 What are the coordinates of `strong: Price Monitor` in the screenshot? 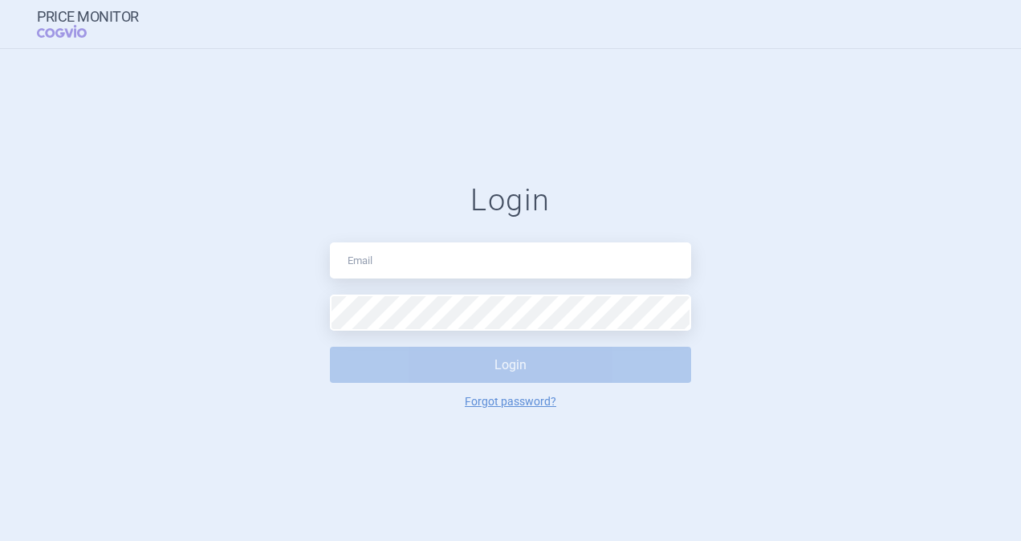 It's located at (88, 17).